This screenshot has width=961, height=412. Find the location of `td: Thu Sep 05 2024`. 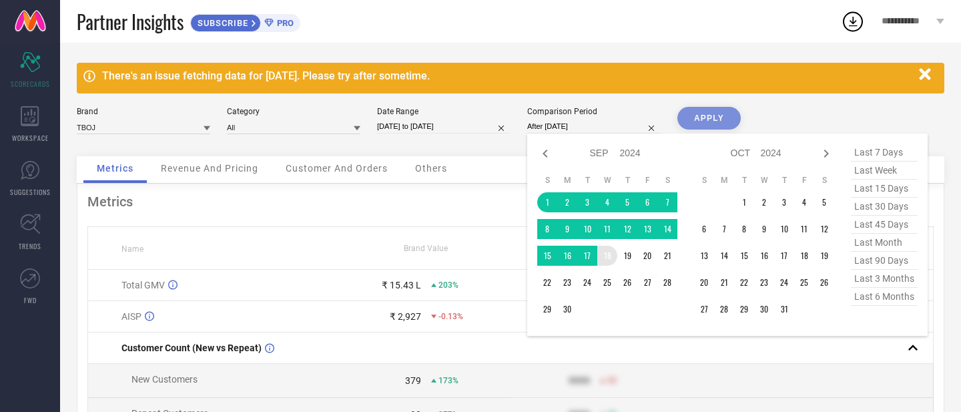

td: Thu Sep 05 2024 is located at coordinates (627, 202).